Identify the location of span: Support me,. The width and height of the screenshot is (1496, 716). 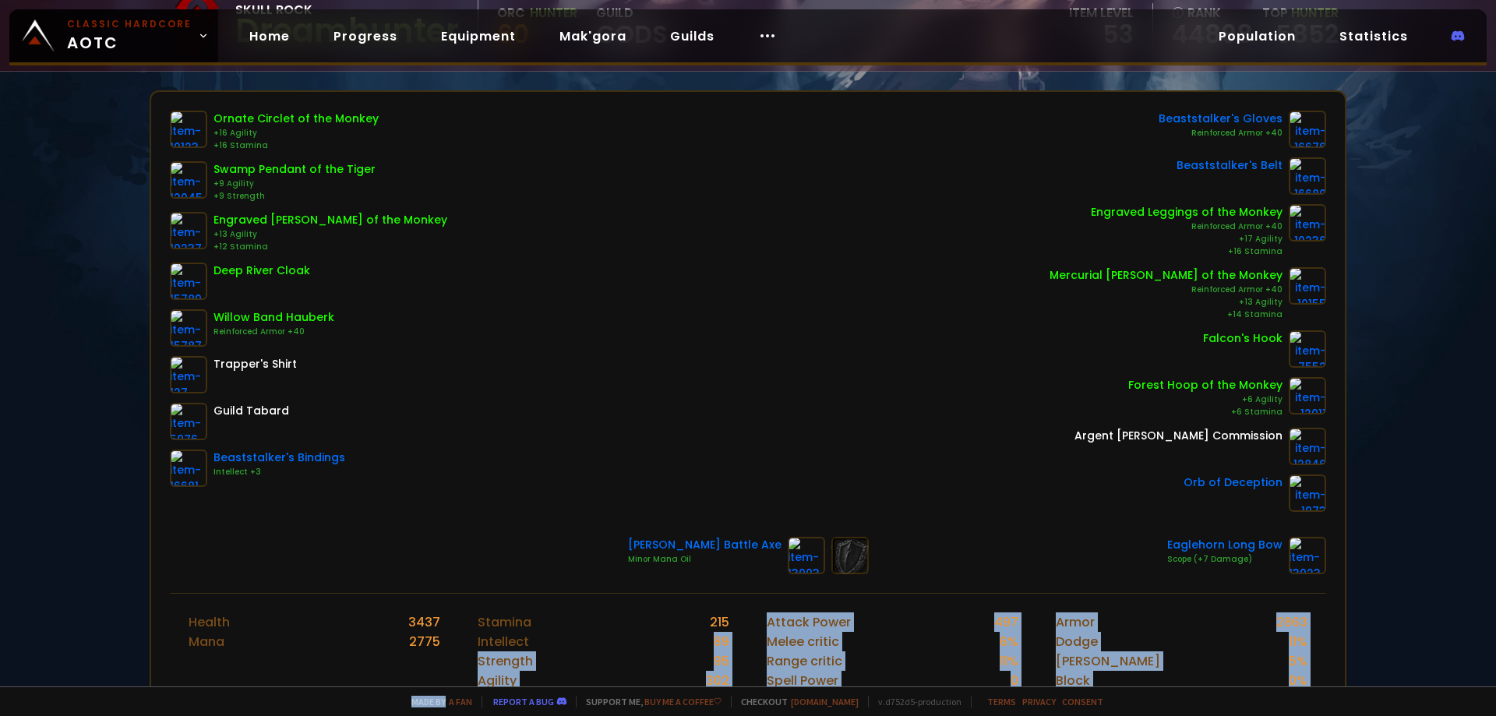
(648, 701).